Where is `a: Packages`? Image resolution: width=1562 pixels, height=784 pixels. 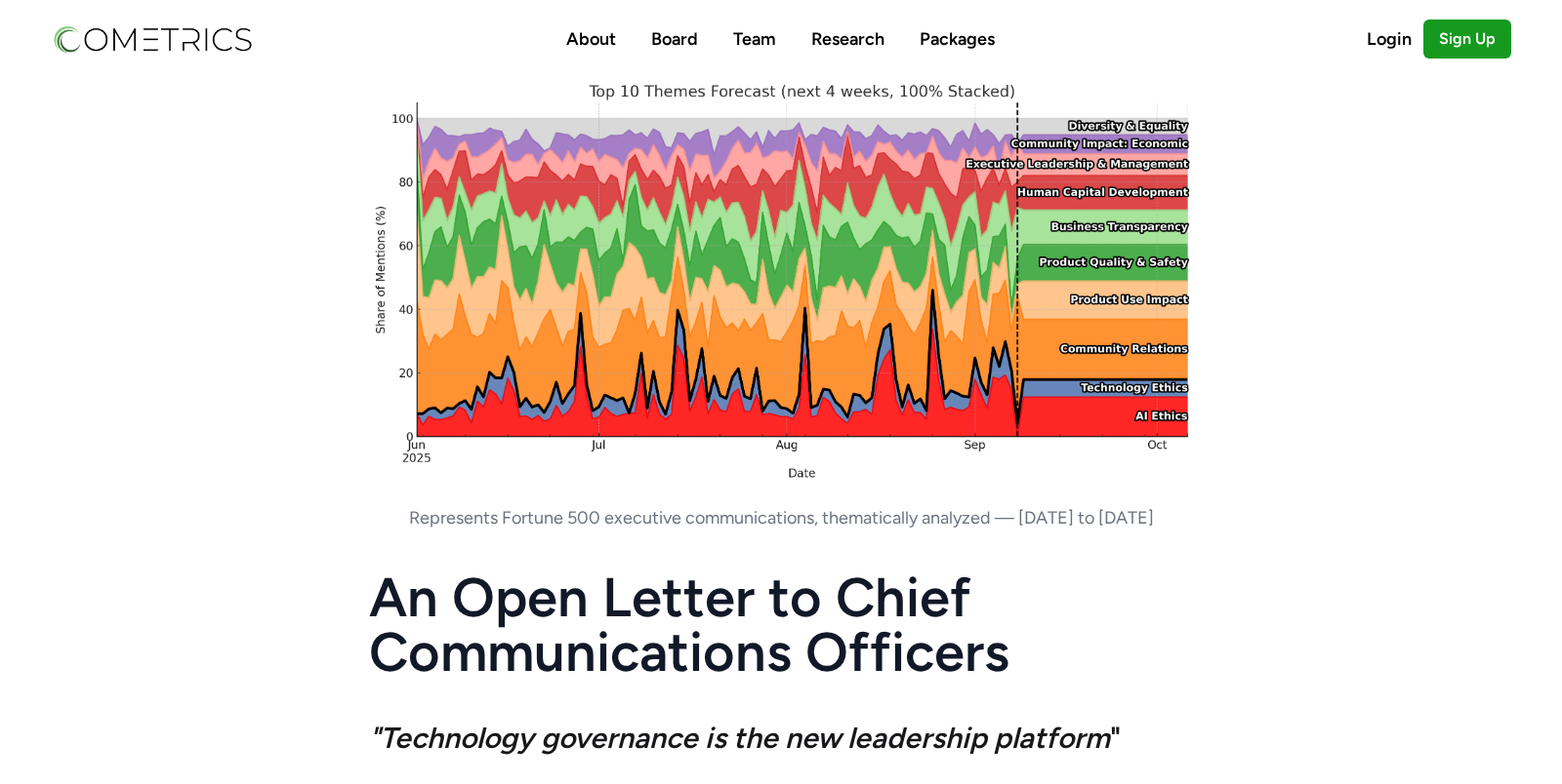 a: Packages is located at coordinates (957, 39).